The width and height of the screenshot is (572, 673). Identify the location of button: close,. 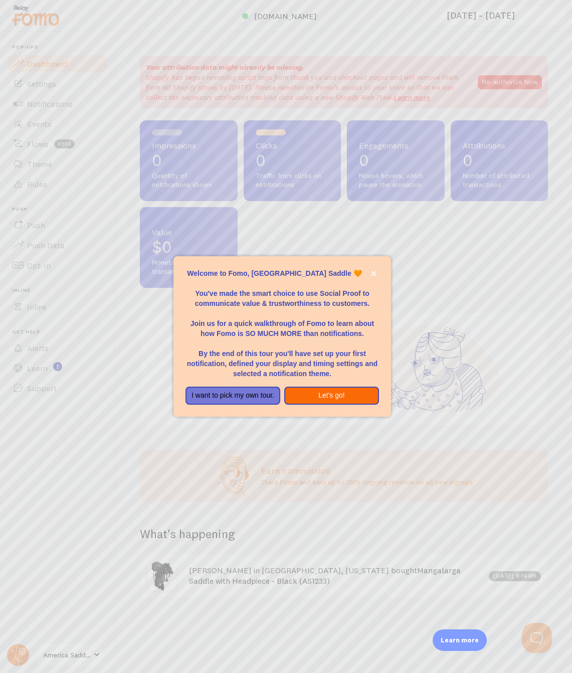
(374, 273).